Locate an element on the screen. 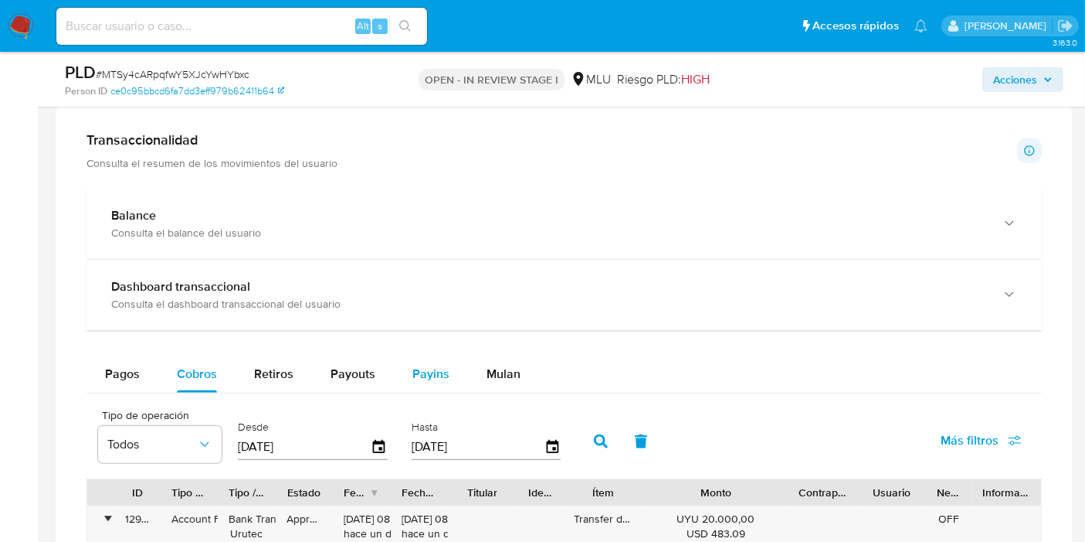 The image size is (1085, 542). span: Acciones is located at coordinates (1015, 80).